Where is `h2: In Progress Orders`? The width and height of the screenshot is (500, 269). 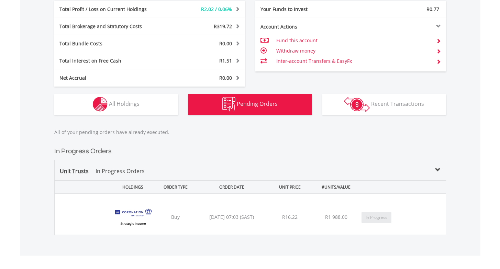 h2: In Progress Orders is located at coordinates (250, 151).